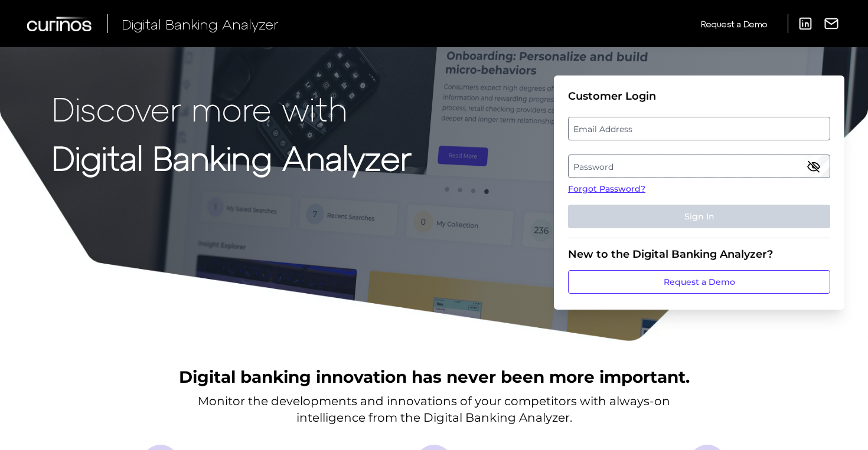  I want to click on span: Digital Banking Analyzer, so click(200, 24).